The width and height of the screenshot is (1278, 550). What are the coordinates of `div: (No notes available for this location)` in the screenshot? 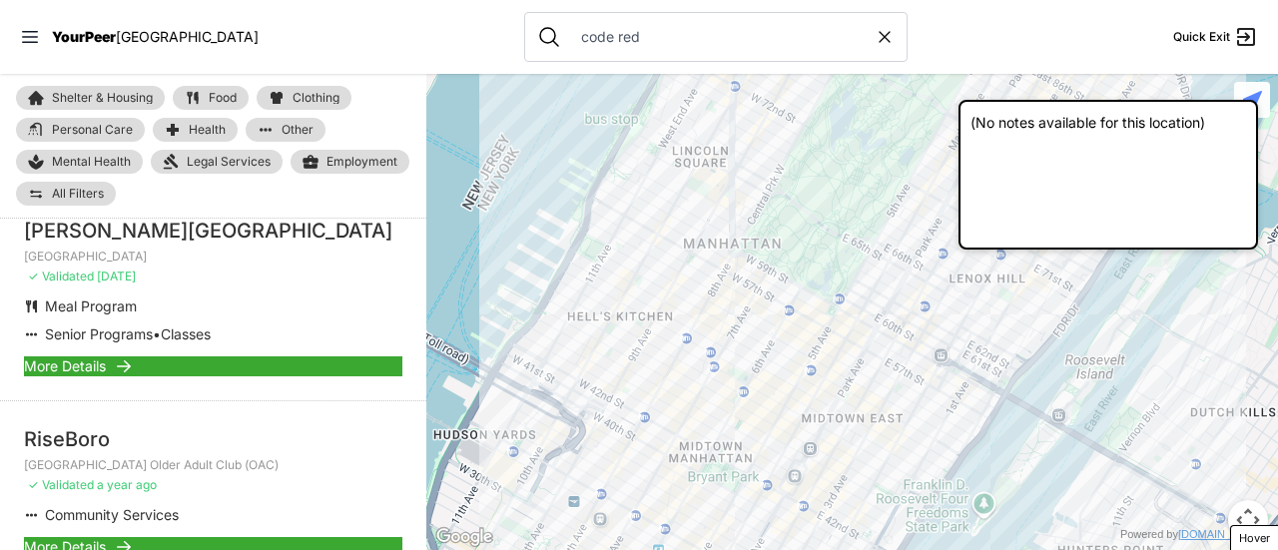 It's located at (1108, 175).